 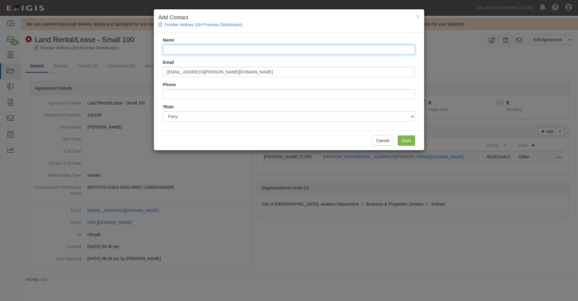 I want to click on label: Phone, so click(x=169, y=85).